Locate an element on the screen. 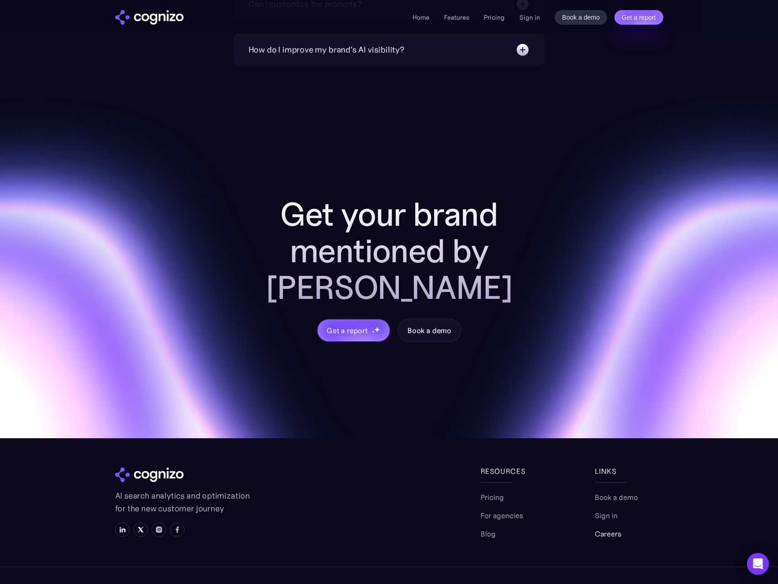 The height and width of the screenshot is (584, 778). a: Careers is located at coordinates (608, 533).